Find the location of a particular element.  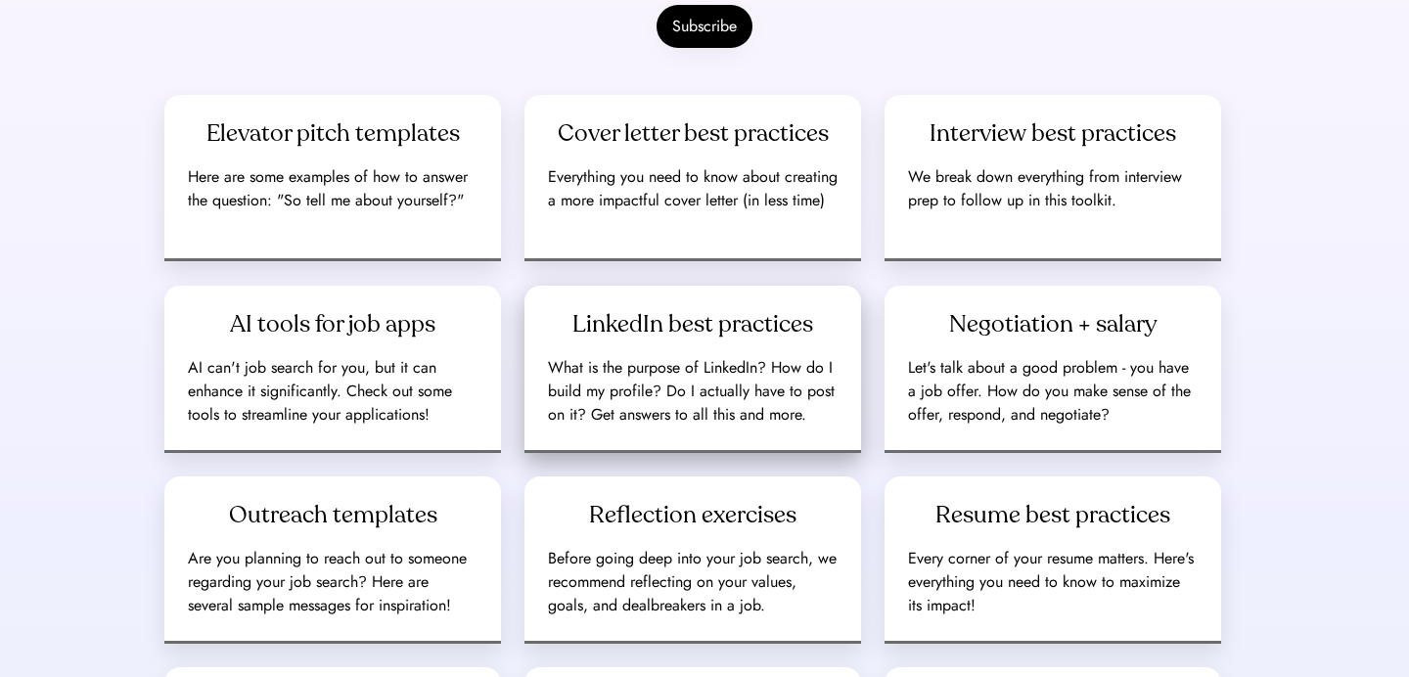

div: Before going deep into your job search, we recommend reflecting on your values, goals, and dealbr... is located at coordinates (693, 582).